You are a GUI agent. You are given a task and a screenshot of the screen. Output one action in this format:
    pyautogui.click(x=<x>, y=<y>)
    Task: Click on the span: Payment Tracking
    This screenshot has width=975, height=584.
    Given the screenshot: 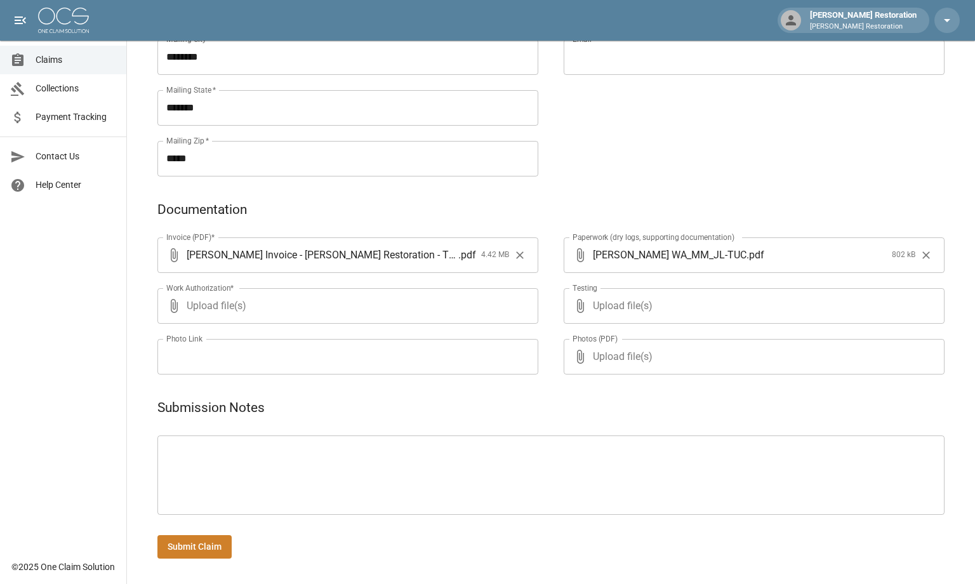 What is the action you would take?
    pyautogui.click(x=76, y=117)
    